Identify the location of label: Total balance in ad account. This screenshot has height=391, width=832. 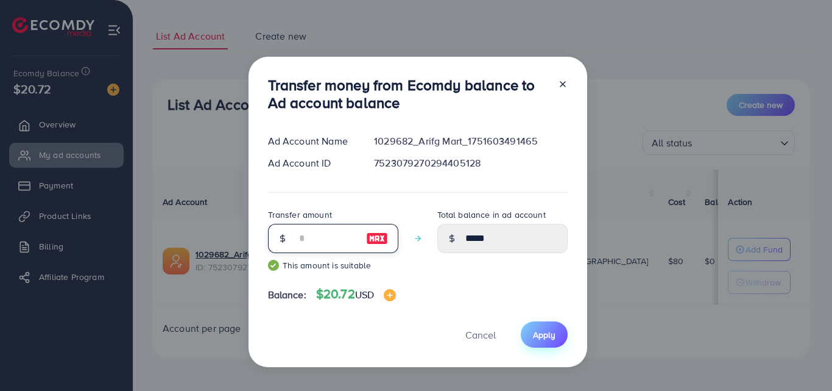
(492, 215).